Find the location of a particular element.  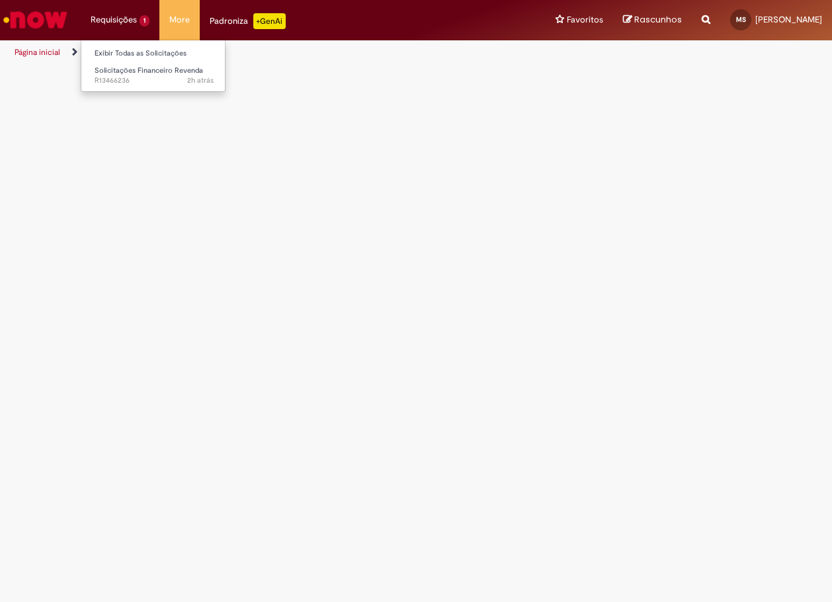

span: 2h atrás is located at coordinates (200, 80).